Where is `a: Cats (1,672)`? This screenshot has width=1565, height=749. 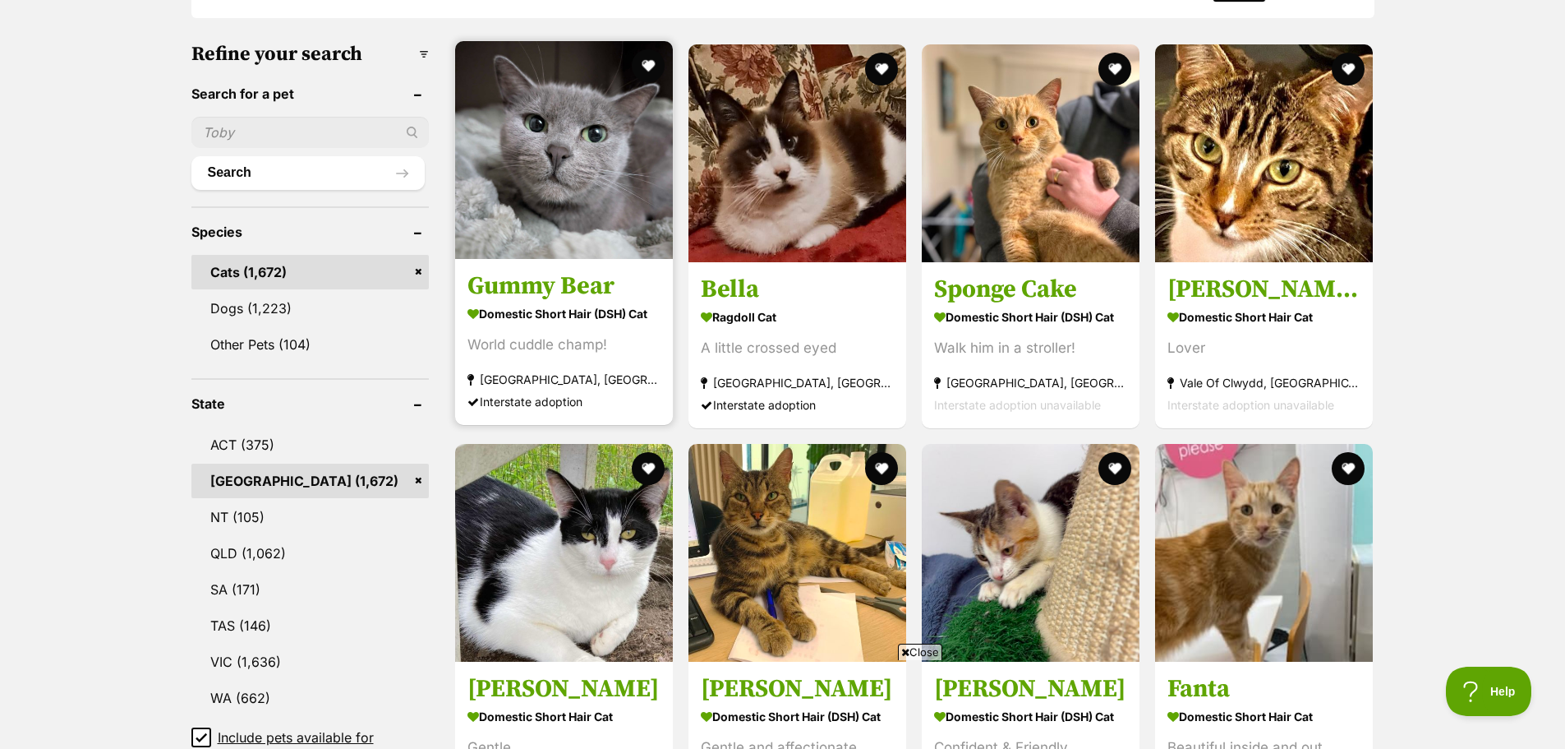
a: Cats (1,672) is located at coordinates (310, 272).